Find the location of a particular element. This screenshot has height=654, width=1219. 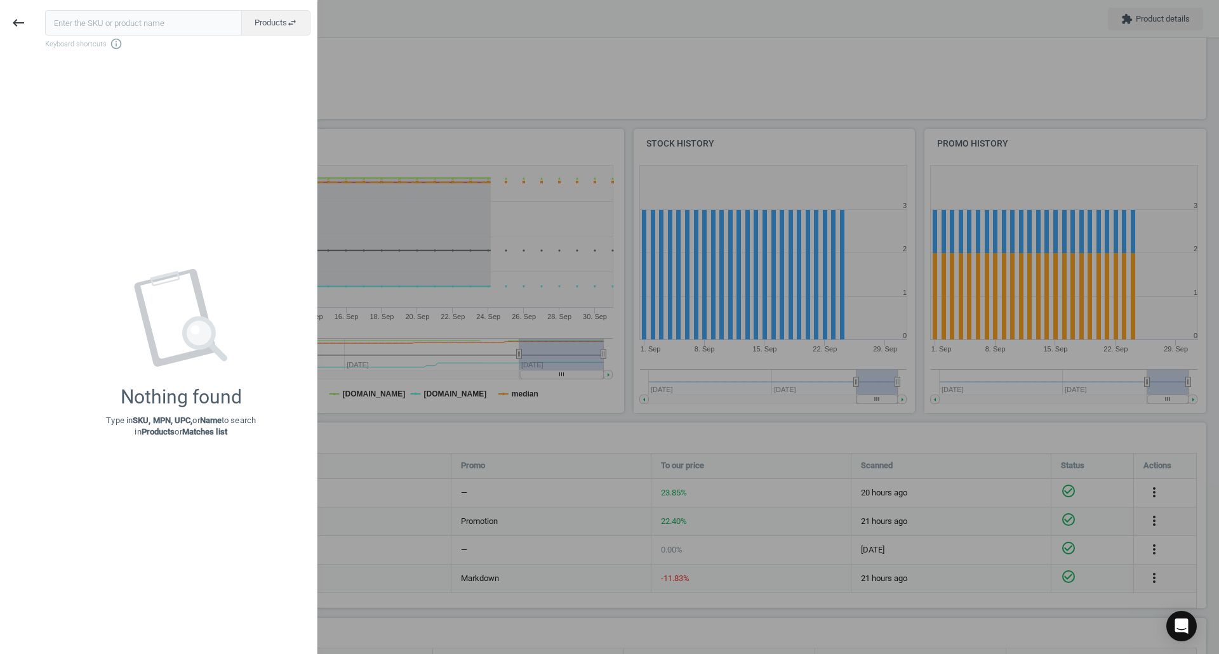

p: Type in or to search in or is located at coordinates (181, 427).